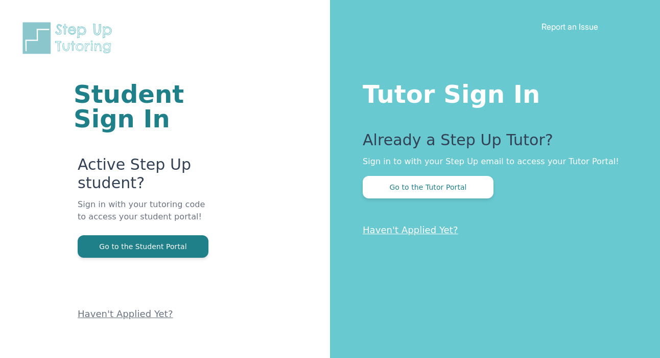  Describe the element at coordinates (491, 161) in the screenshot. I see `p: Sign in to with your Step Up email to access your Tutor Portal!` at that location.